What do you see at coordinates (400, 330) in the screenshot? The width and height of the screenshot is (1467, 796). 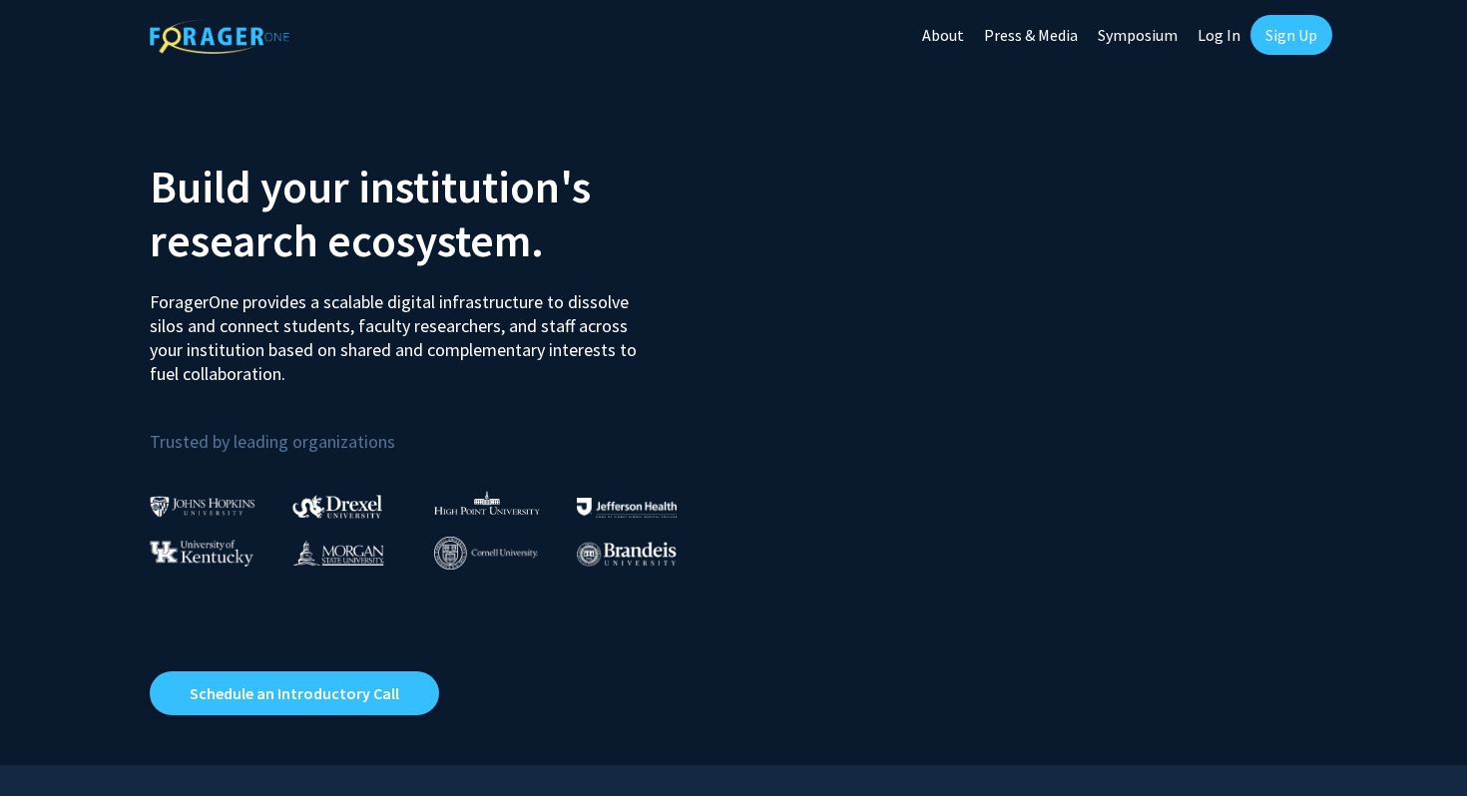 I see `p: ForagerOne provides a scalable digital infrastructure to dissolve silos and connect students, fac...` at bounding box center [400, 330].